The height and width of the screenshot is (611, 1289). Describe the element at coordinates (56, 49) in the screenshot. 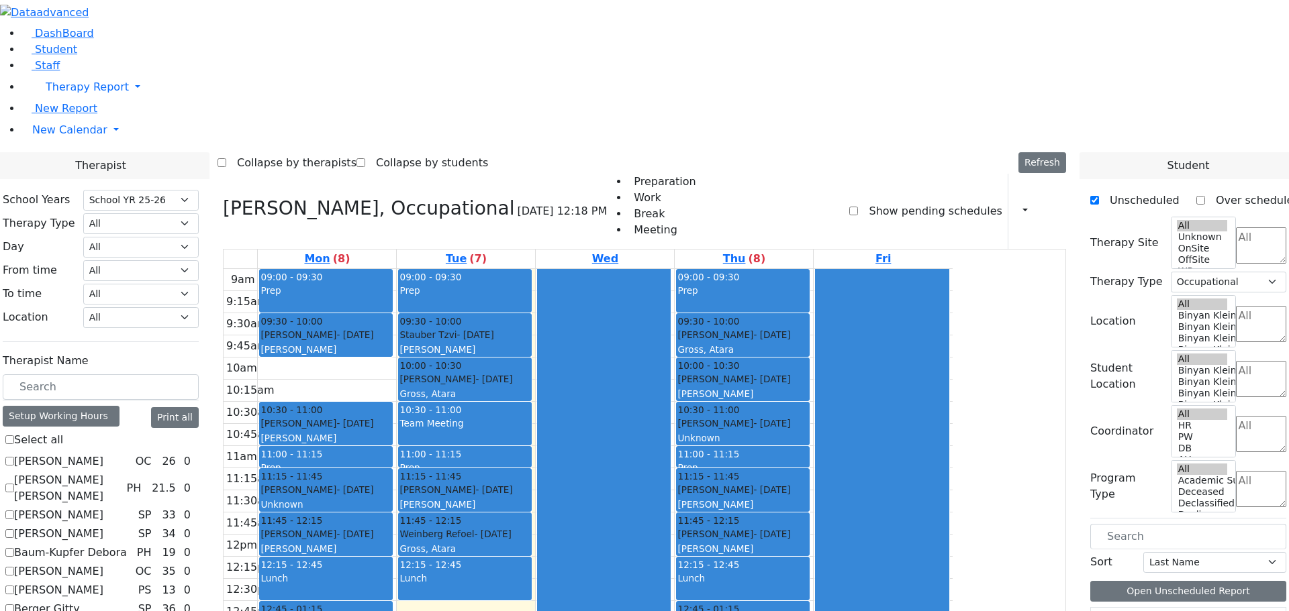

I see `span: Student` at that location.